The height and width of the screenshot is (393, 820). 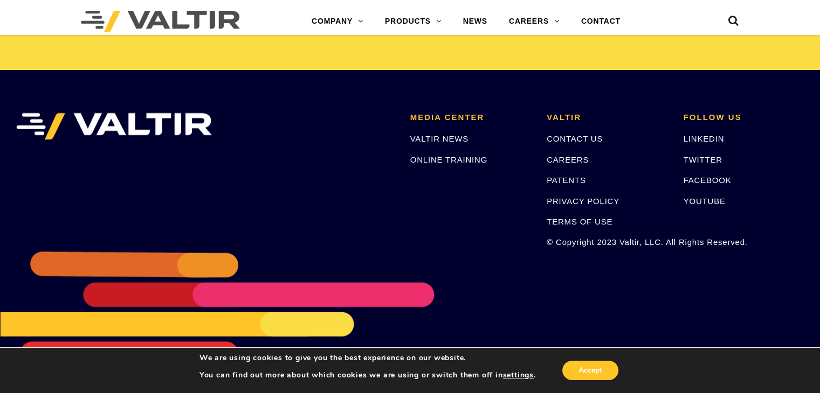 What do you see at coordinates (704, 201) in the screenshot?
I see `a: YOUTUBE` at bounding box center [704, 201].